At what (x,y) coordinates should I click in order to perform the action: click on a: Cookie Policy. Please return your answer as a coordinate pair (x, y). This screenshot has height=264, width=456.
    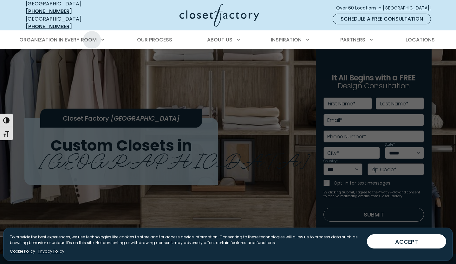
    Looking at the image, I should click on (23, 252).